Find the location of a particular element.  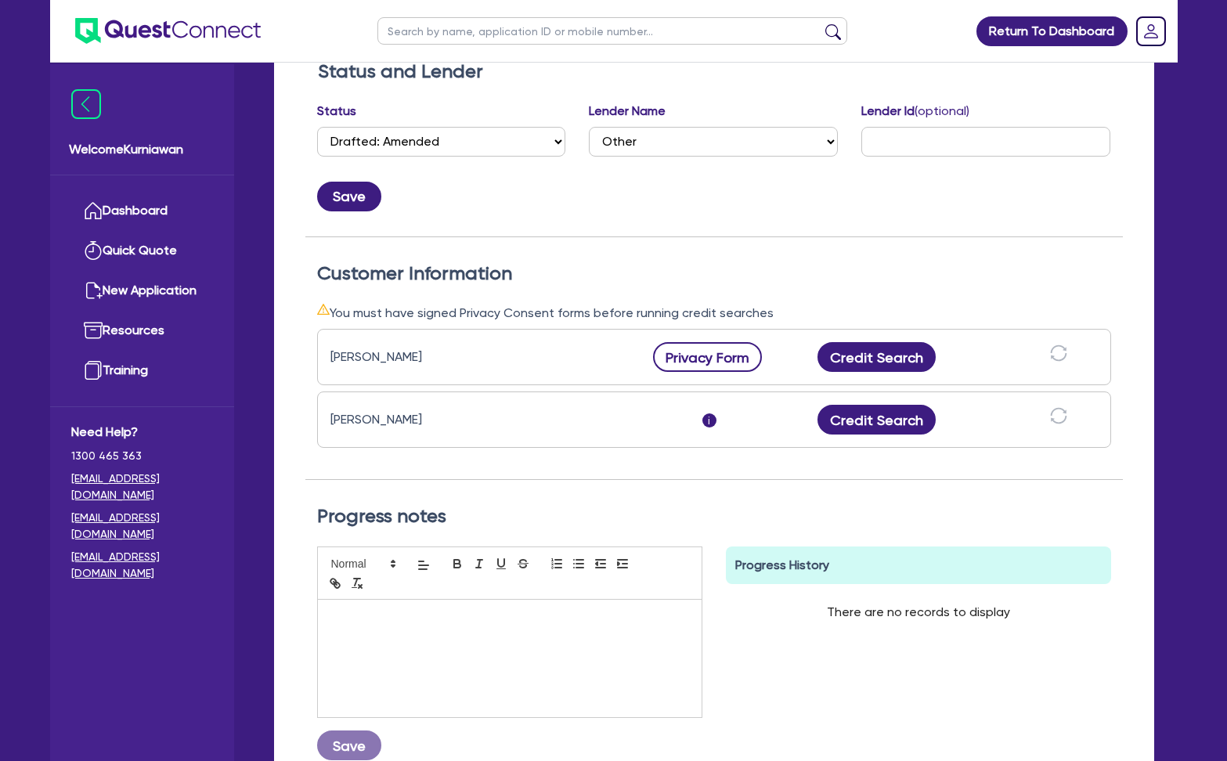

h2: Customer Information is located at coordinates (714, 273).